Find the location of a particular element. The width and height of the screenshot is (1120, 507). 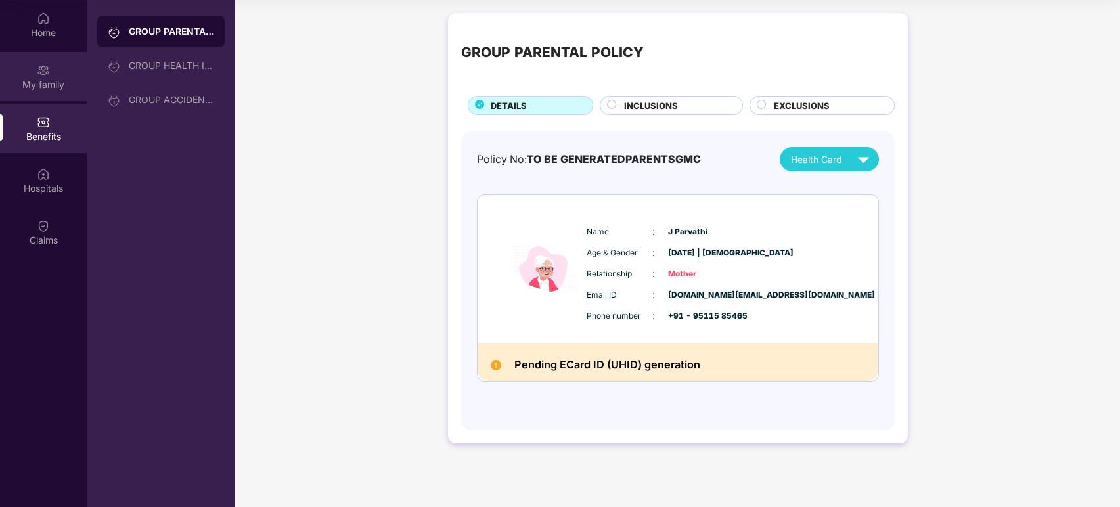

span: TO BE GENERATEDPARENTSGMC is located at coordinates (614, 159).